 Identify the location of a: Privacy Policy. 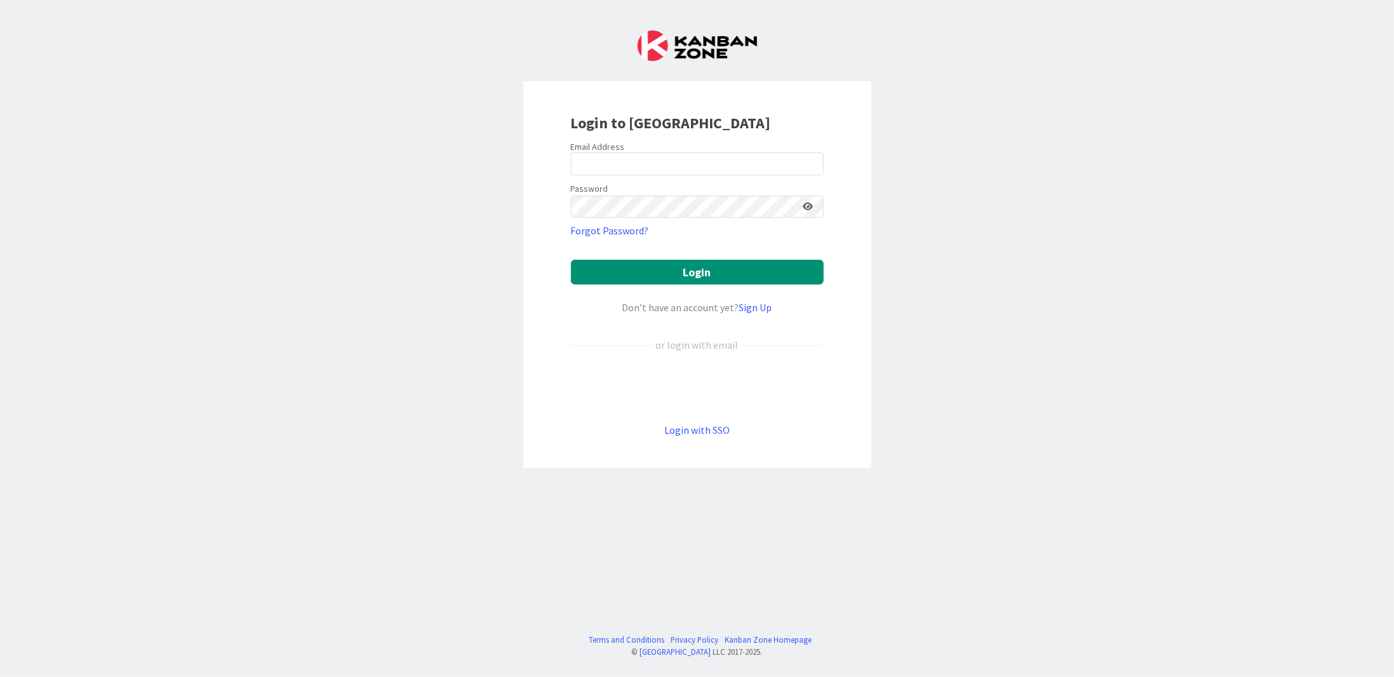
(694, 640).